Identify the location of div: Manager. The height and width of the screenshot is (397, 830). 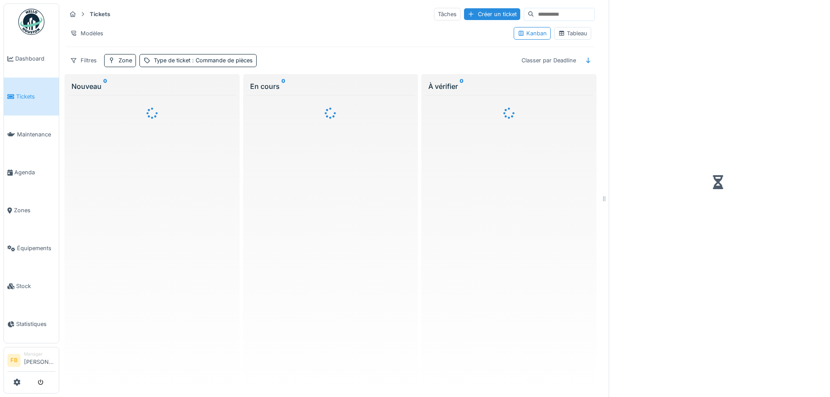
(40, 354).